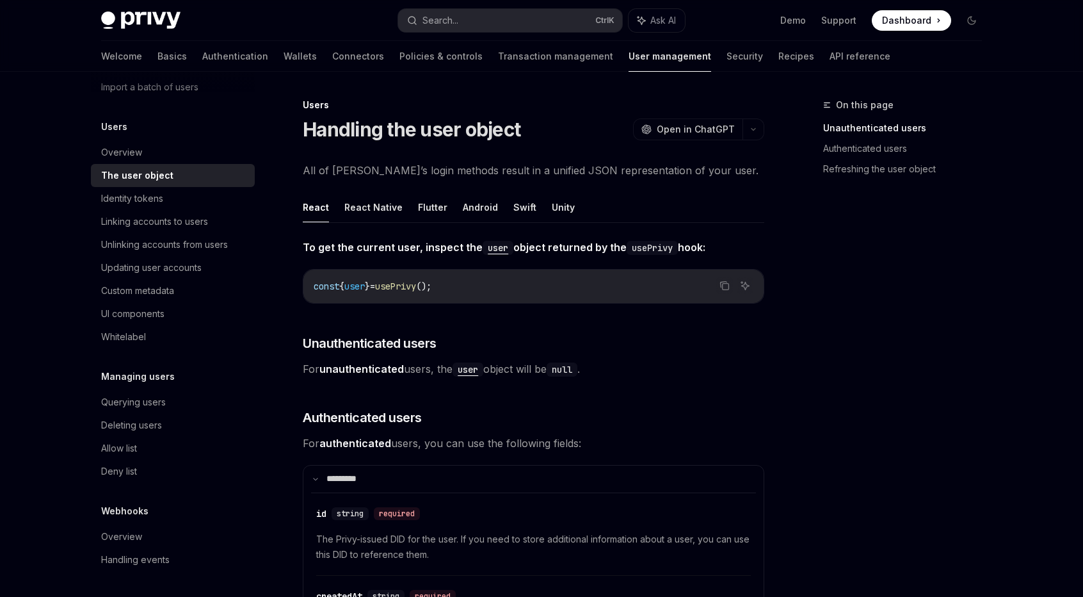 The image size is (1083, 597). What do you see at coordinates (908, 148) in the screenshot?
I see `a: Authenticated users` at bounding box center [908, 148].